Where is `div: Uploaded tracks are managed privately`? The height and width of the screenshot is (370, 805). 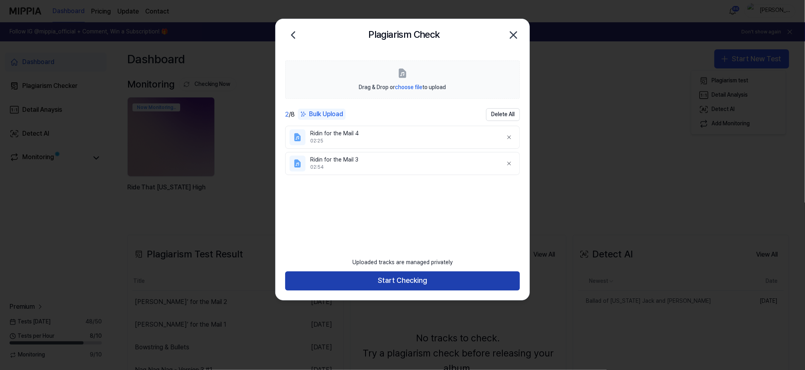 div: Uploaded tracks are managed privately is located at coordinates (403, 263).